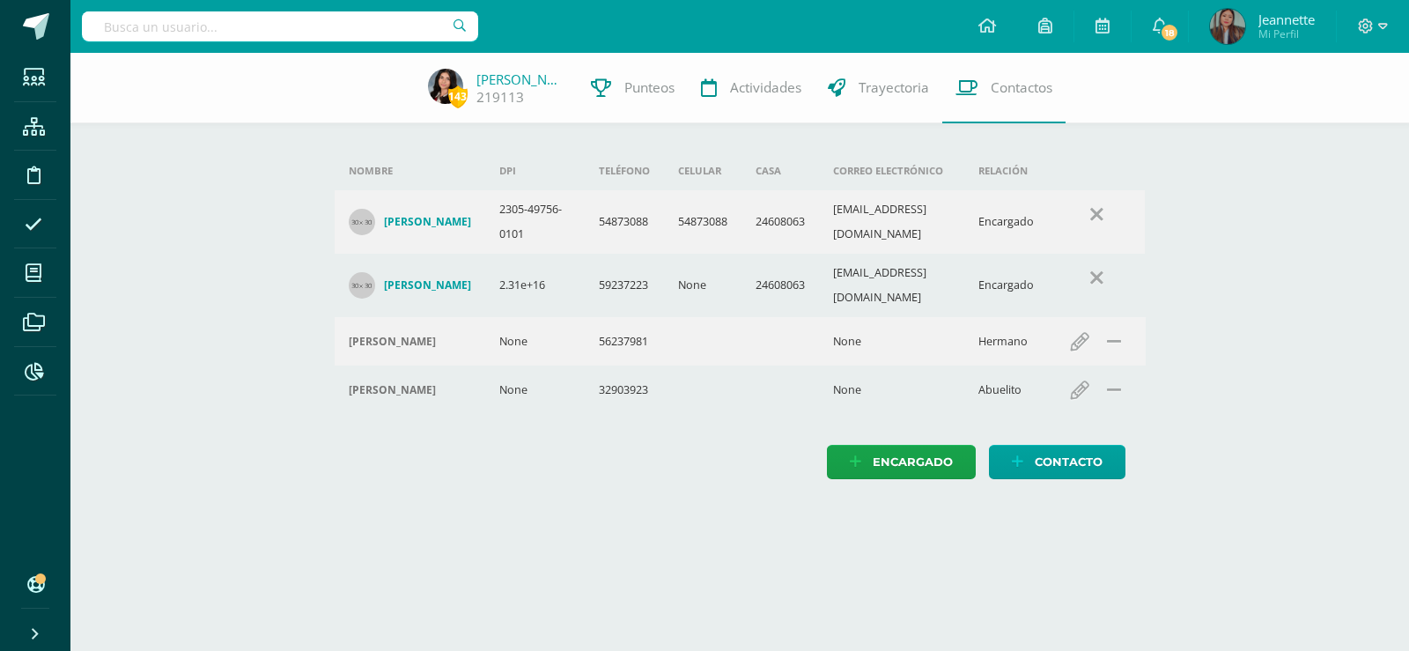 This screenshot has width=1409, height=651. Describe the element at coordinates (458, 96) in the screenshot. I see `span: 143` at that location.